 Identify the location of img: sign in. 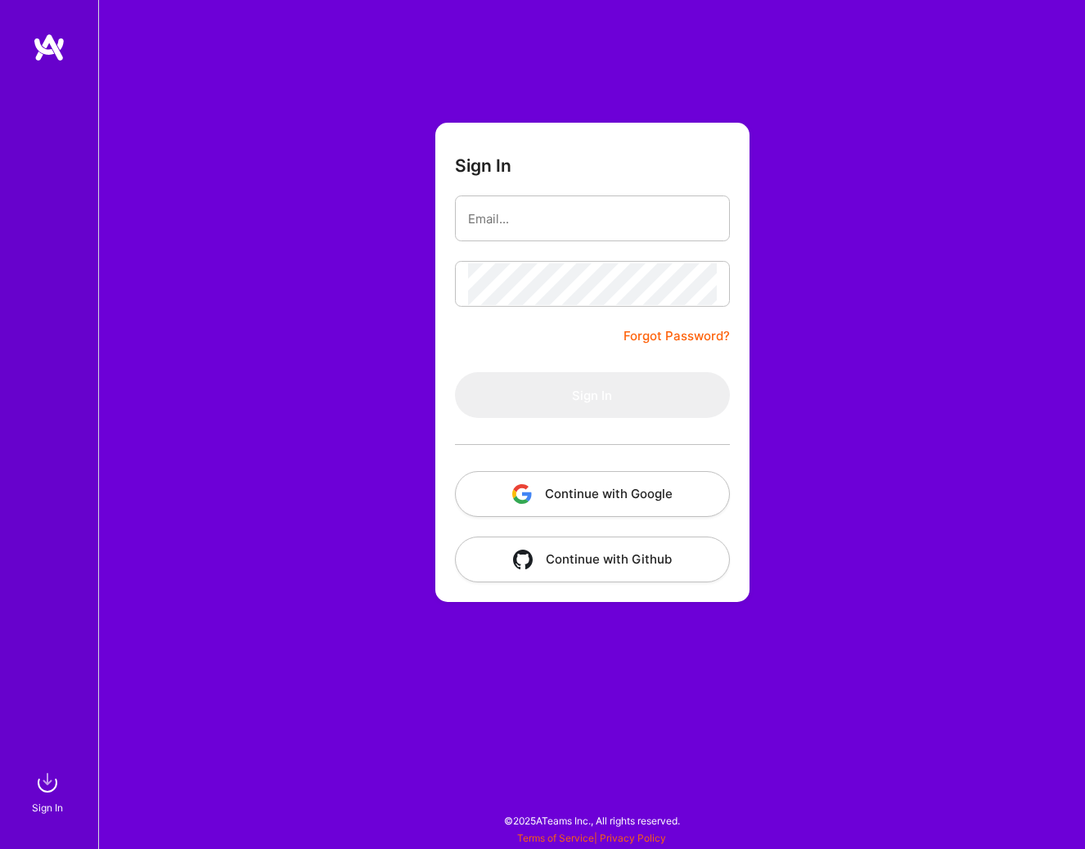
(47, 783).